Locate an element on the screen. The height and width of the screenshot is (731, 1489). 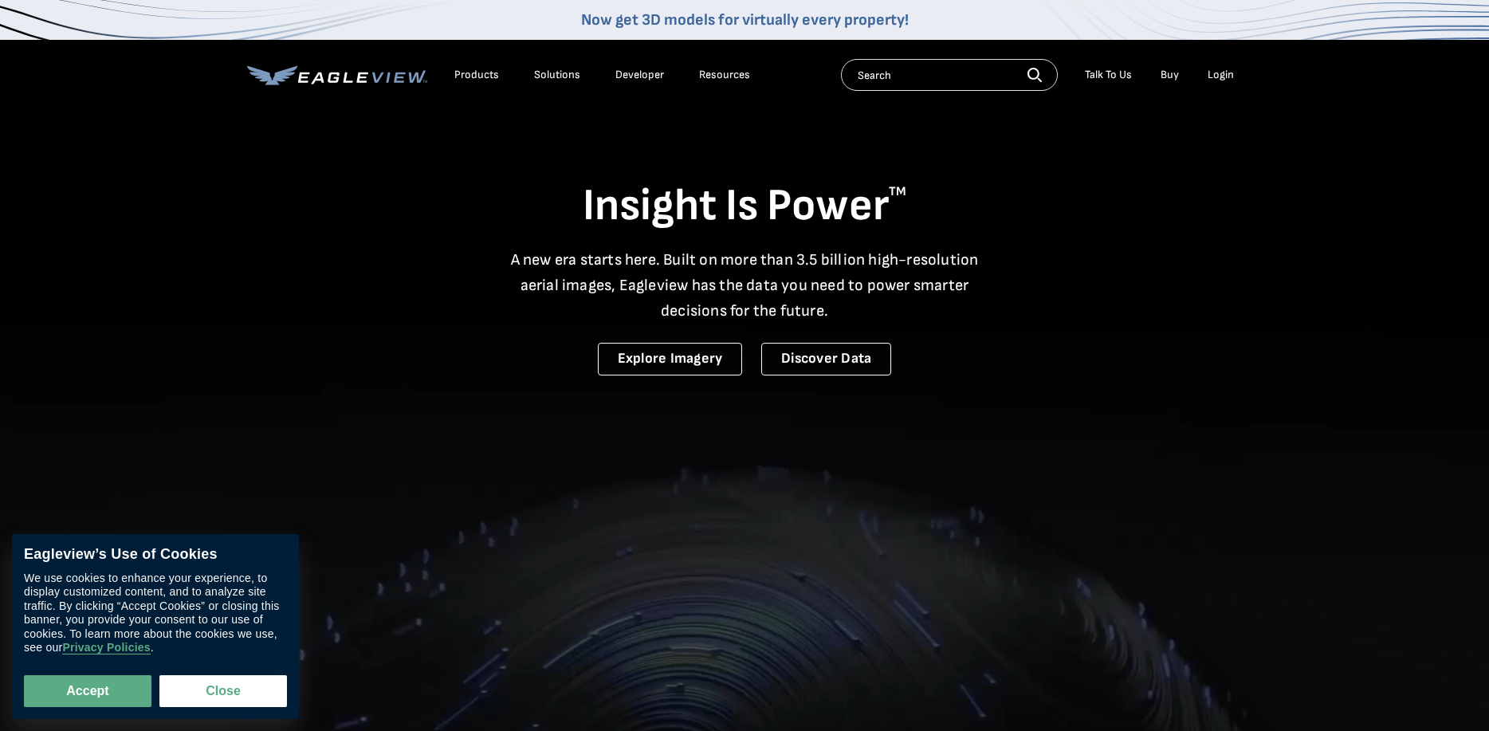
div: We use cookies to enhance your experience, to display customized content, and to analyze site tra... is located at coordinates (155, 613).